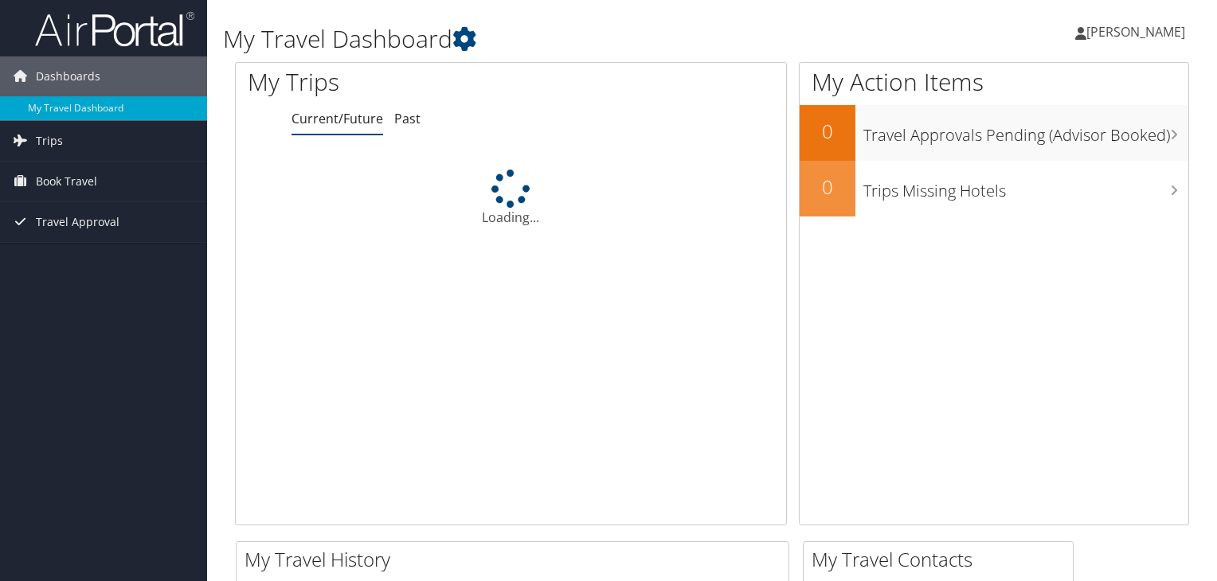 The width and height of the screenshot is (1217, 581). Describe the element at coordinates (994, 133) in the screenshot. I see `a: 0Travel Approvals Pending (Advisor Booked)` at that location.